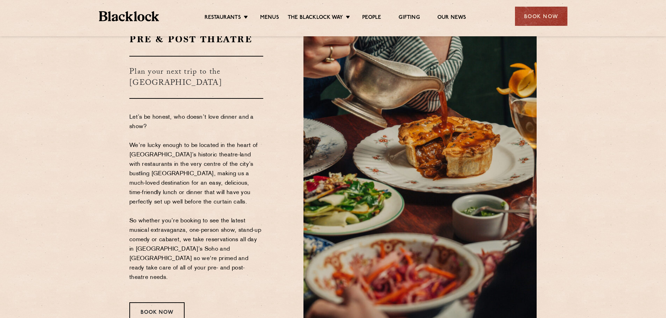 This screenshot has width=666, height=318. Describe the element at coordinates (409, 18) in the screenshot. I see `a: Gifting` at that location.